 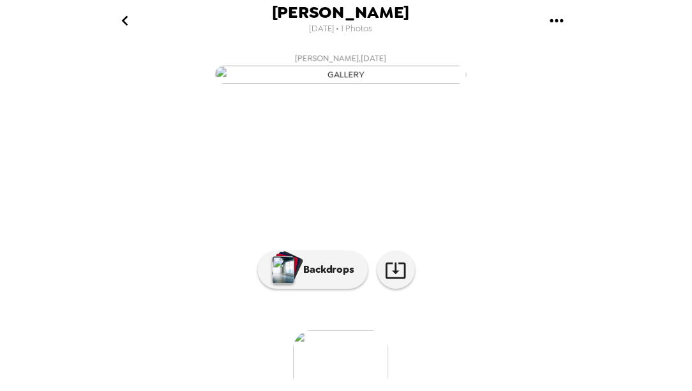 I want to click on button: Backdrops, so click(x=317, y=274).